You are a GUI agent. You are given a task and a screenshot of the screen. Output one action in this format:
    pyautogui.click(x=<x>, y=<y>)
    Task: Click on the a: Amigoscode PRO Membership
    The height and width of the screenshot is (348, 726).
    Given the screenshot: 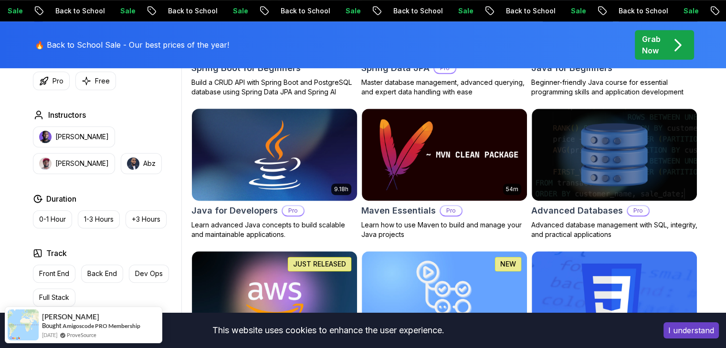 What is the action you would take?
    pyautogui.click(x=101, y=326)
    